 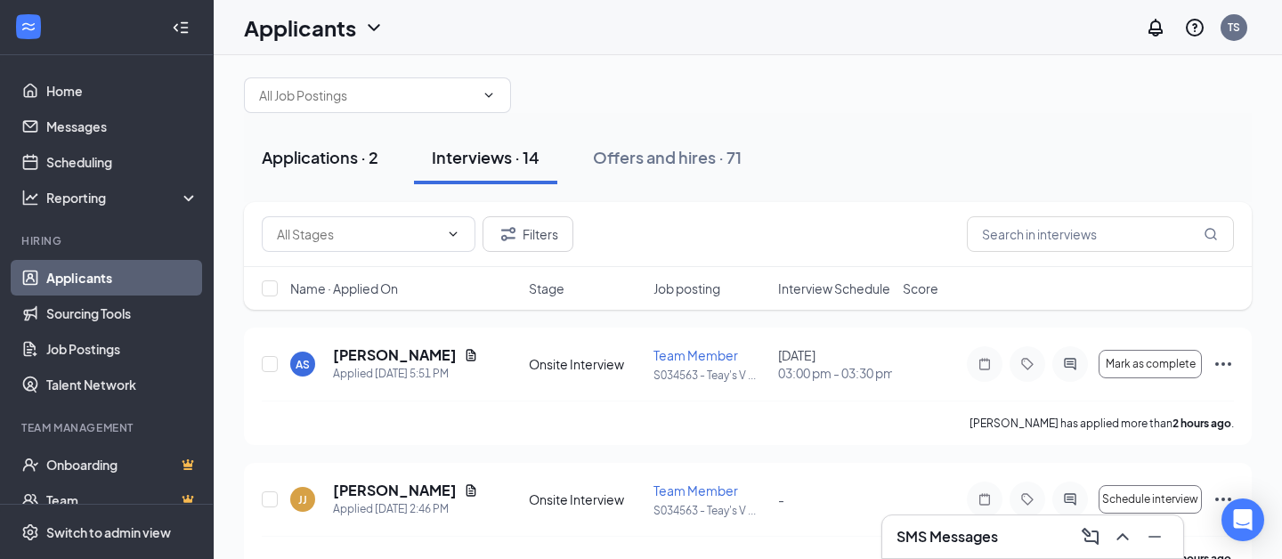 What do you see at coordinates (1100, 234) in the screenshot?
I see `input: Search in interviews` at bounding box center [1100, 234].